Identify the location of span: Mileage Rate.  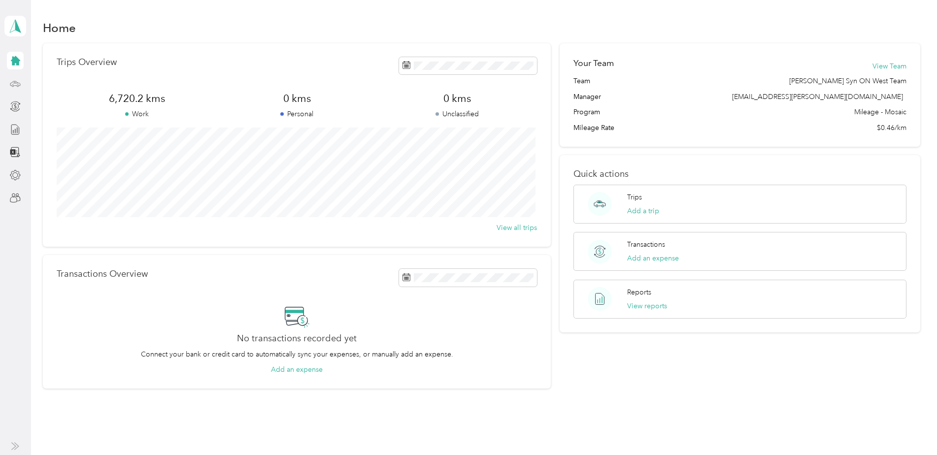
(594, 128).